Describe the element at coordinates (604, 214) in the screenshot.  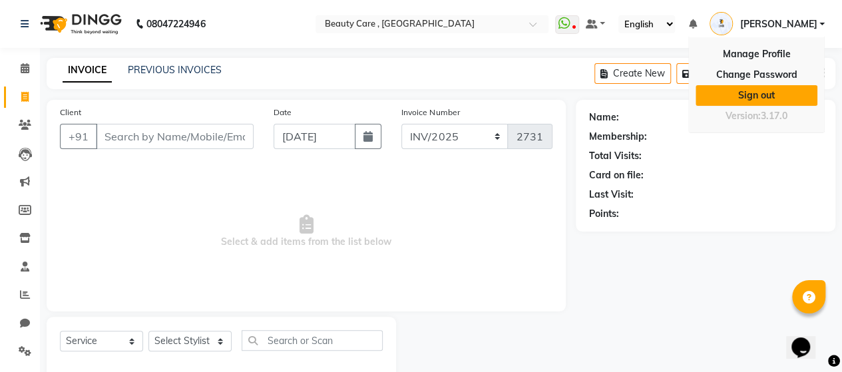
I see `div: Points:` at that location.